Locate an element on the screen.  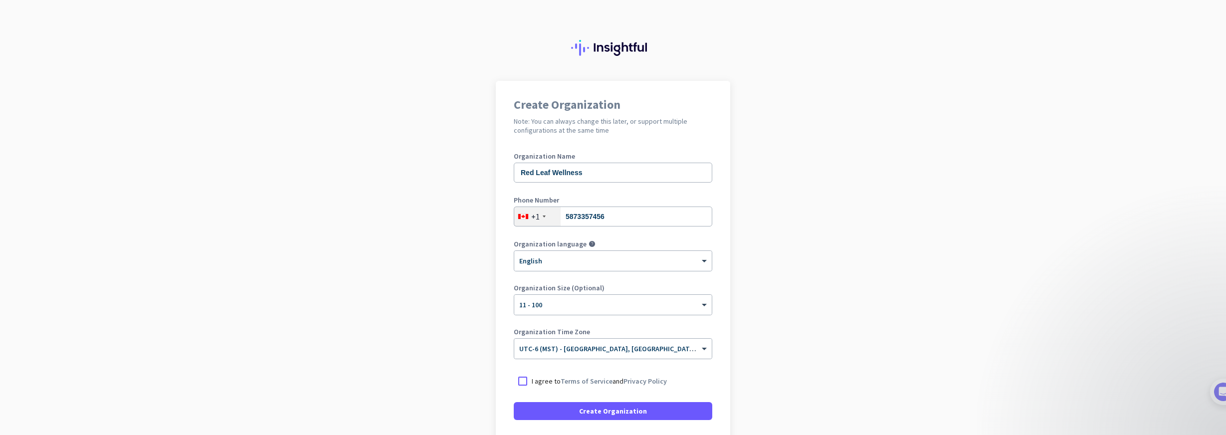
p: I agree to and is located at coordinates (599, 381).